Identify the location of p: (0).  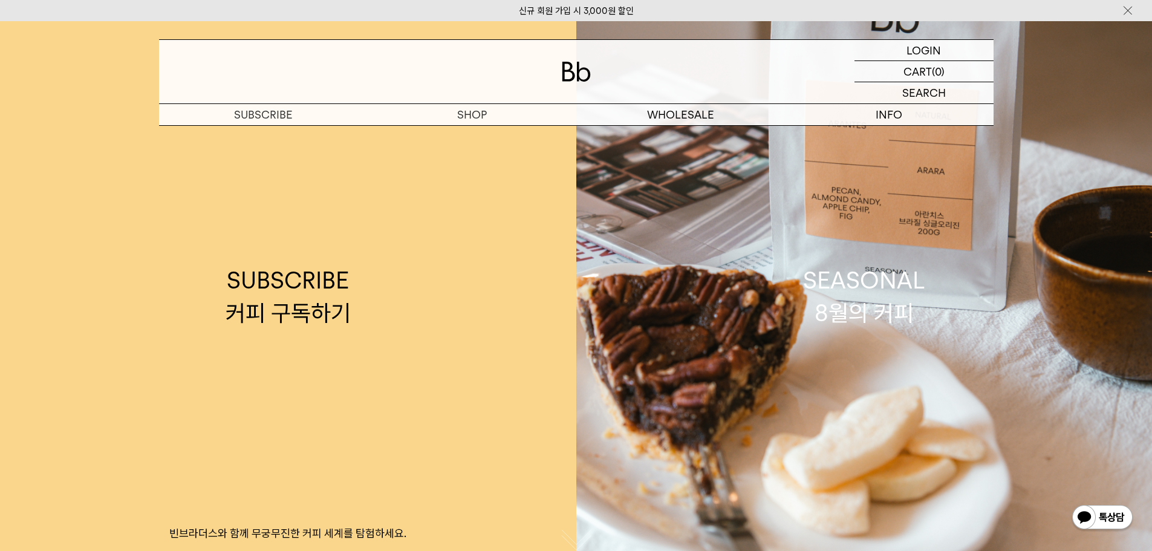
(938, 71).